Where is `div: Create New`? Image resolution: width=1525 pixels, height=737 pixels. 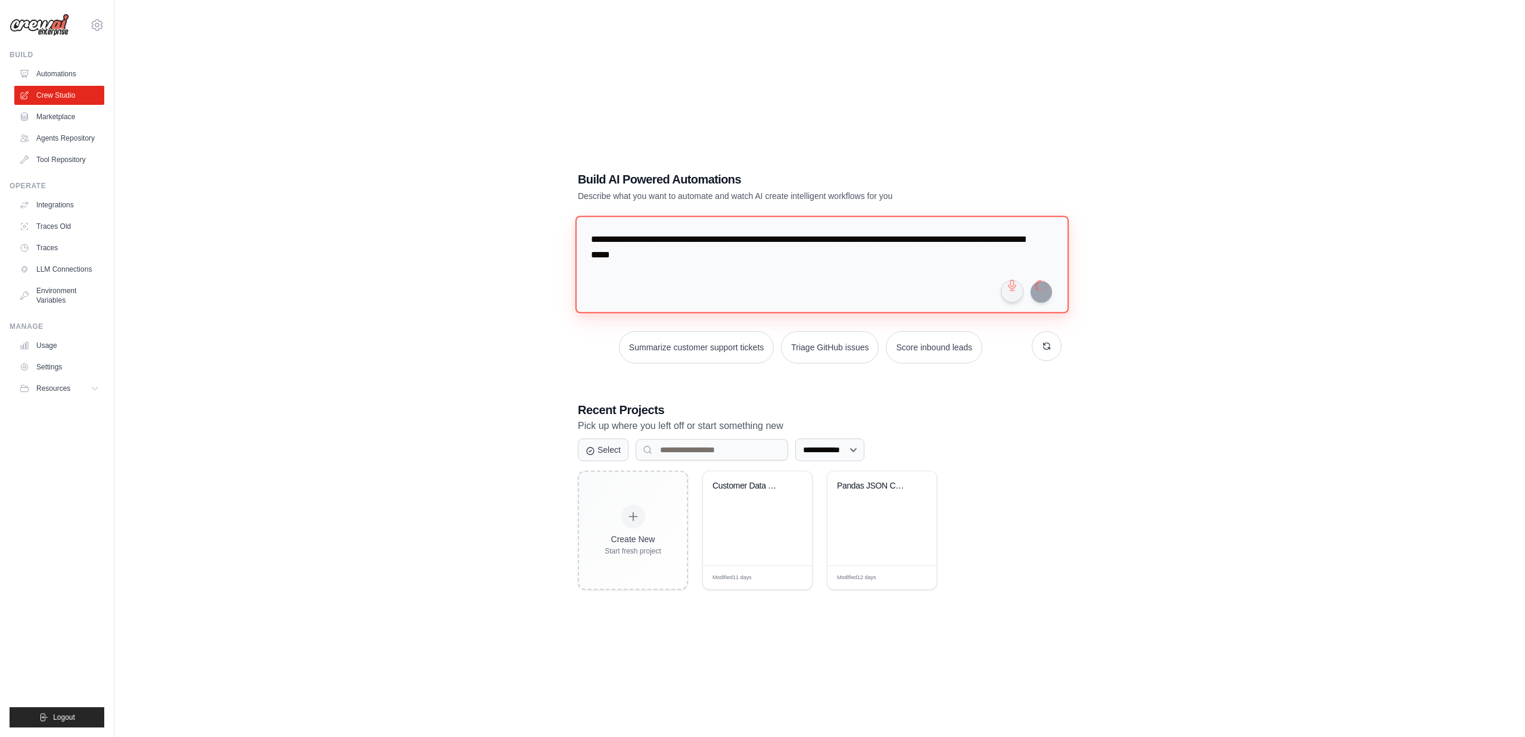 div: Create New is located at coordinates (633, 539).